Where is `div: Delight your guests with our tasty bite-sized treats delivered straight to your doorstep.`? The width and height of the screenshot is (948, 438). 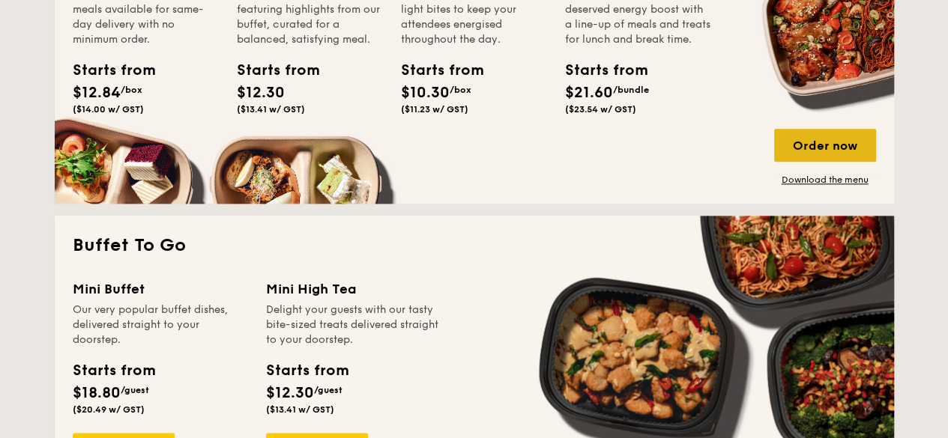 div: Delight your guests with our tasty bite-sized treats delivered straight to your doorstep. is located at coordinates (354, 325).